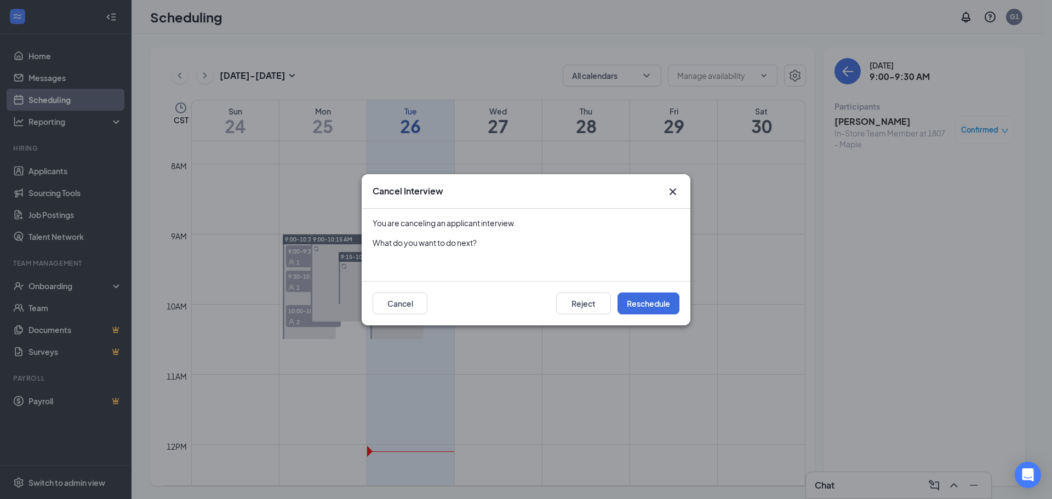 Image resolution: width=1052 pixels, height=499 pixels. What do you see at coordinates (648, 304) in the screenshot?
I see `button: Reschedule` at bounding box center [648, 304].